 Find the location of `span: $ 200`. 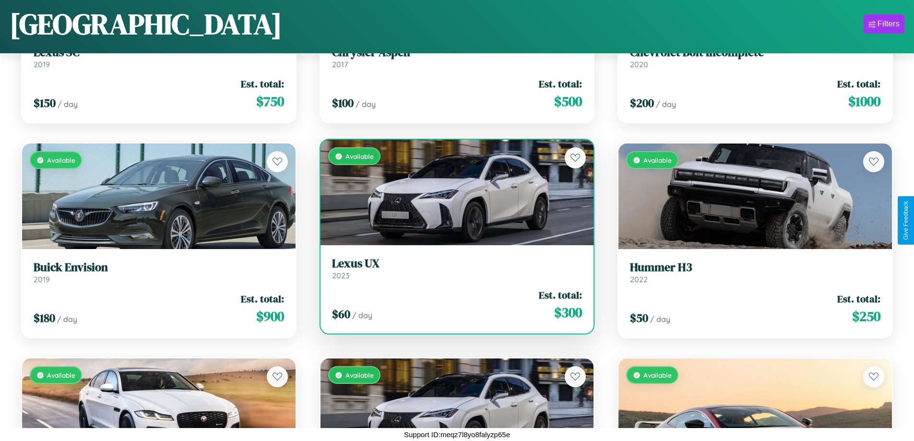

span: $ 200 is located at coordinates (642, 103).